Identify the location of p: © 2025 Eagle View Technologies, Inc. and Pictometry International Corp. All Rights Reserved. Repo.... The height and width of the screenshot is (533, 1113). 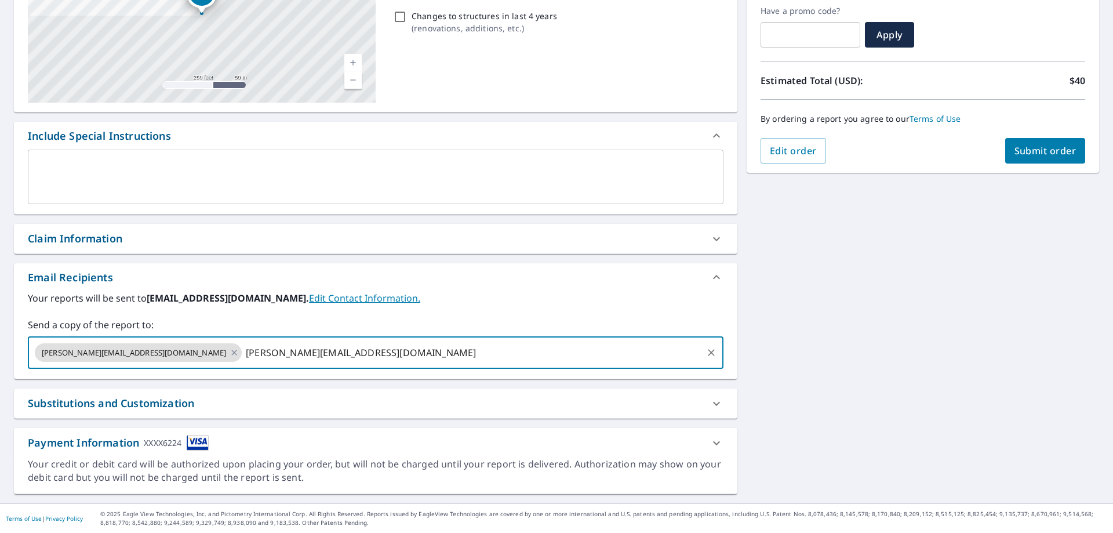
(604, 518).